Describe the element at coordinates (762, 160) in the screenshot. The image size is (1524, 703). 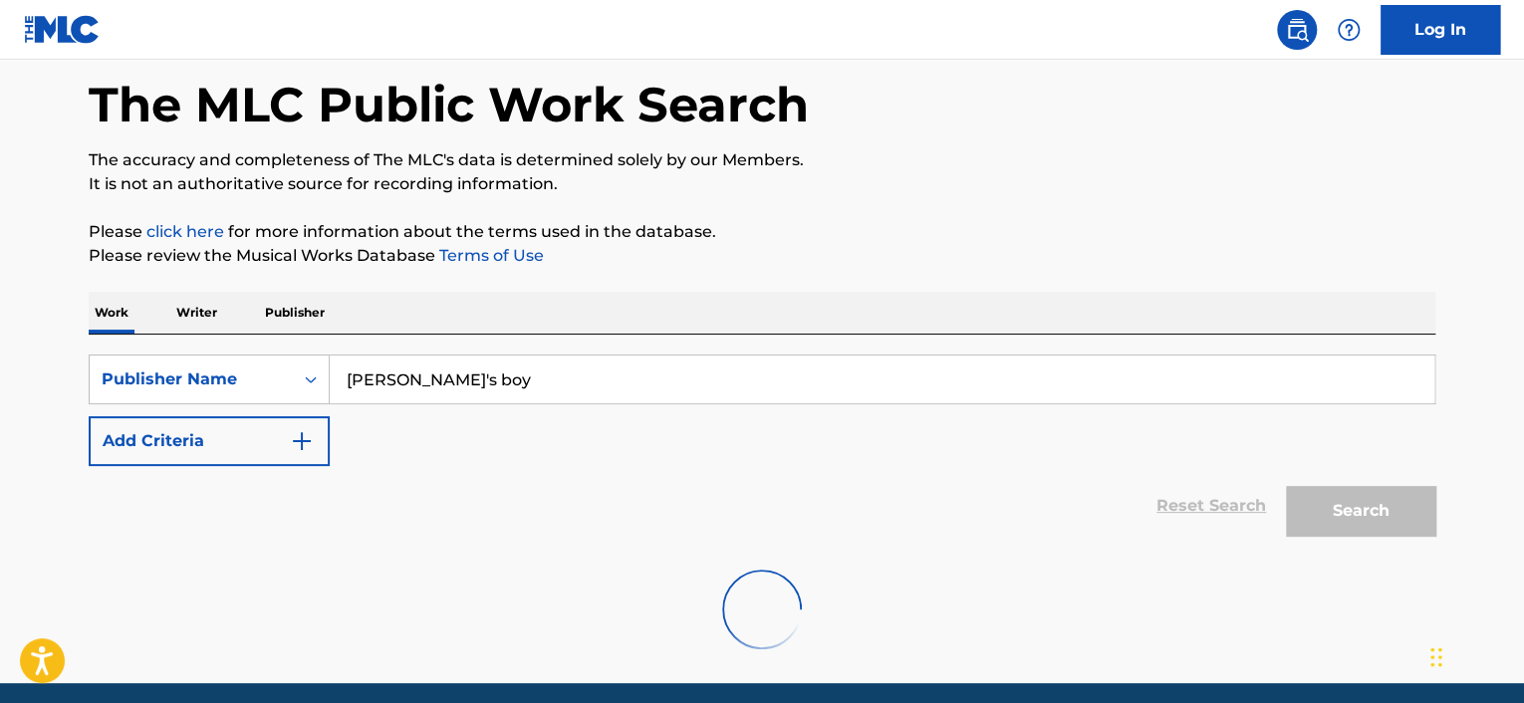
I see `p: The accuracy and completeness of The MLC's data is determined solely by our Members.` at that location.